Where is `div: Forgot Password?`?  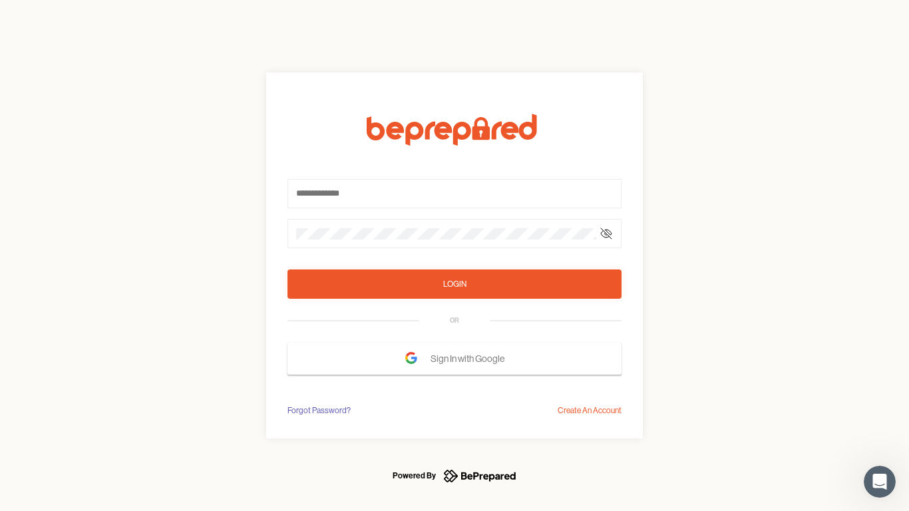
div: Forgot Password? is located at coordinates (319, 411).